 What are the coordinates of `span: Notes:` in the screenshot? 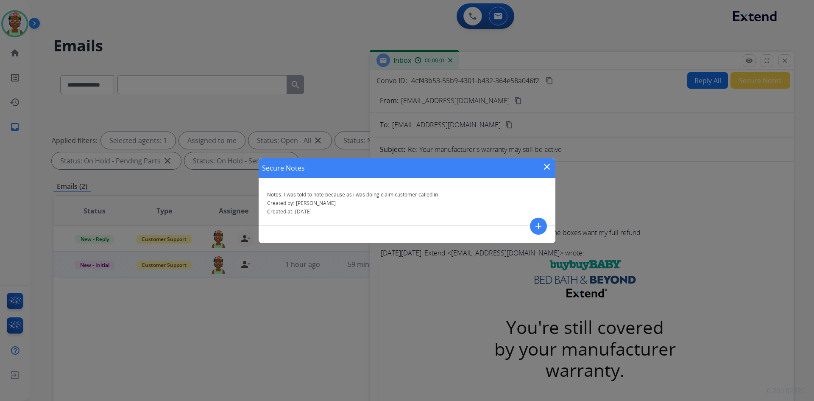 It's located at (275, 194).